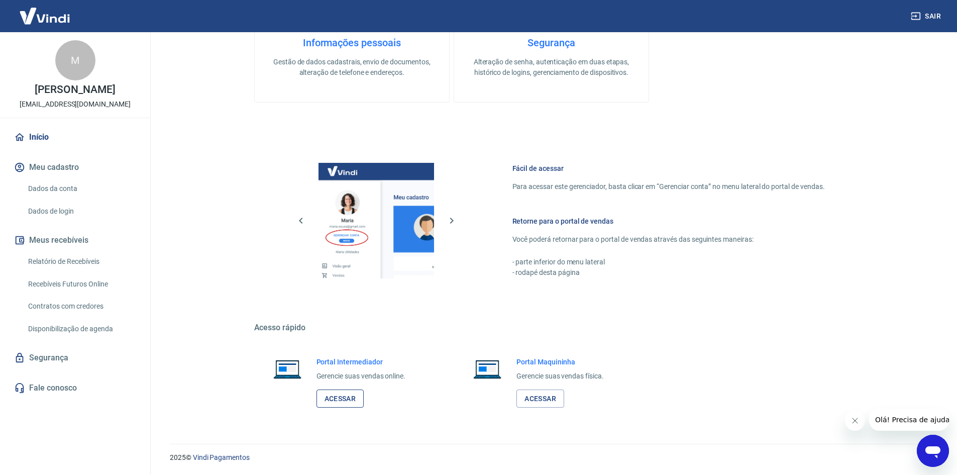 The image size is (957, 475). I want to click on a: Contratos com credores, so click(81, 306).